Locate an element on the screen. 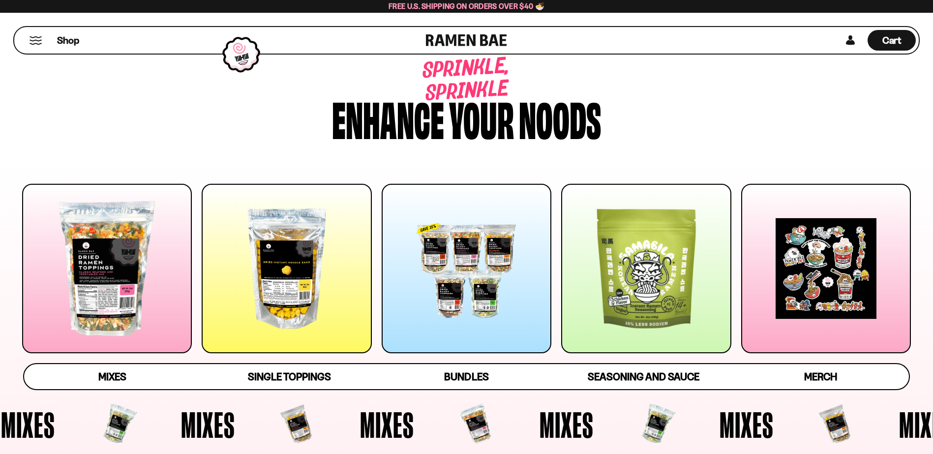 The image size is (933, 454). a: Merch is located at coordinates (820, 377).